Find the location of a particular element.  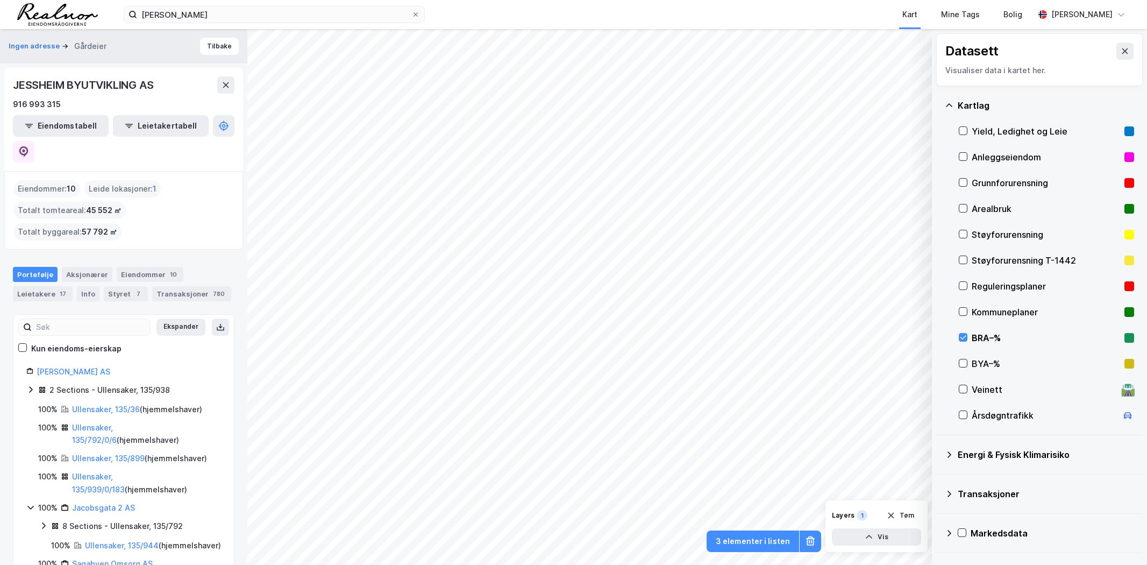

button: Ingen adresse is located at coordinates (35, 46).